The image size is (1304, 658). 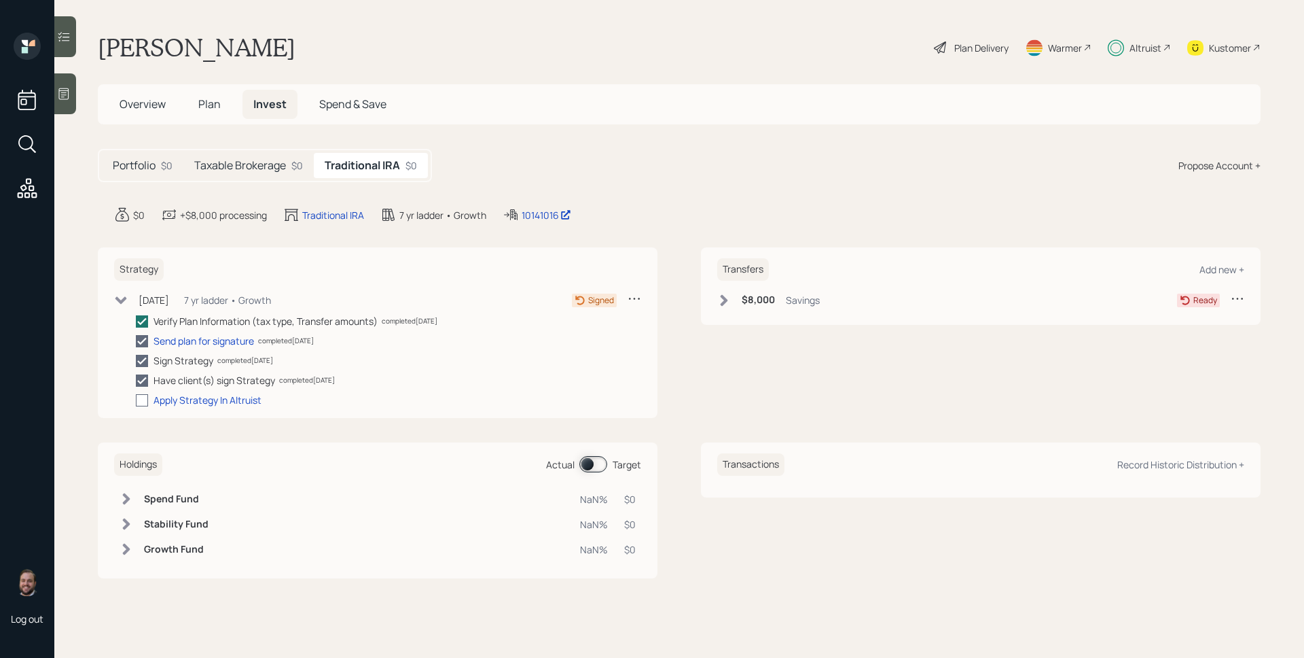 What do you see at coordinates (1222, 269) in the screenshot?
I see `div: Add new +` at bounding box center [1222, 269].